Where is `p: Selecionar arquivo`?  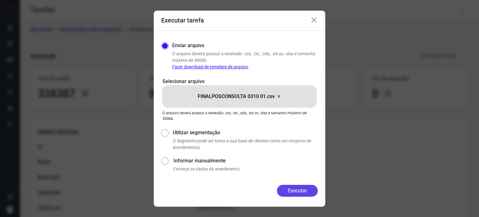
p: Selecionar arquivo is located at coordinates (239, 81).